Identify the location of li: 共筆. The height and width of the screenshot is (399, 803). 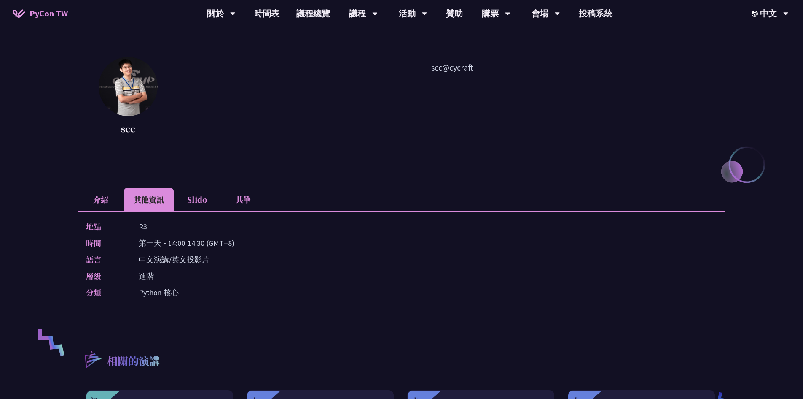
(243, 199).